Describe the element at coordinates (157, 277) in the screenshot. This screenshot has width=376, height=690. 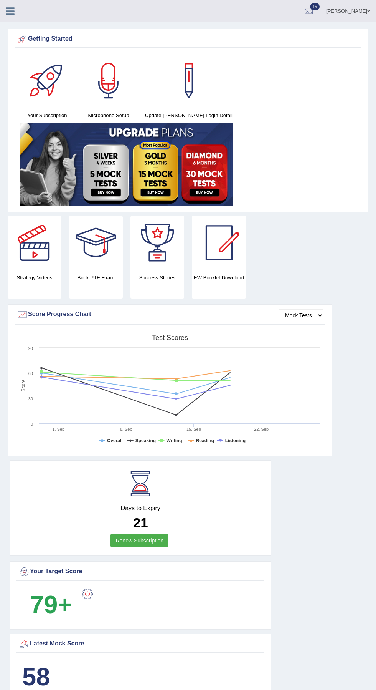
I see `h4: Success Stories` at that location.